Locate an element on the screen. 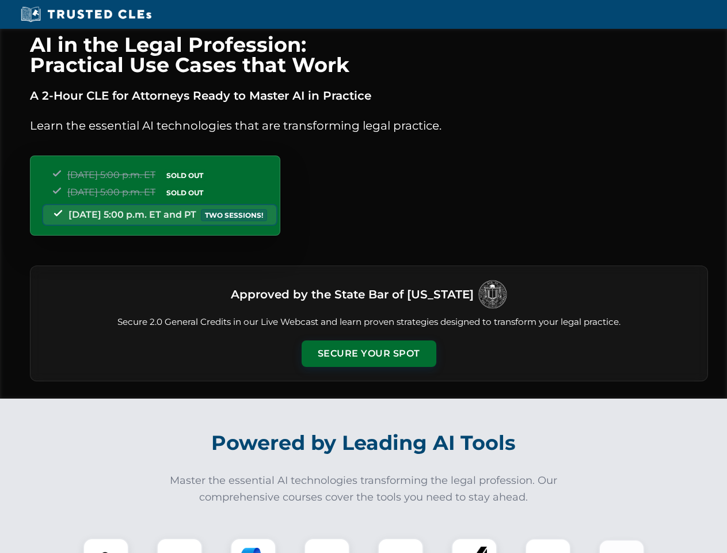 This screenshot has height=553, width=727. p: Learn the essential AI technologies that are transforming legal practice. is located at coordinates (369, 126).